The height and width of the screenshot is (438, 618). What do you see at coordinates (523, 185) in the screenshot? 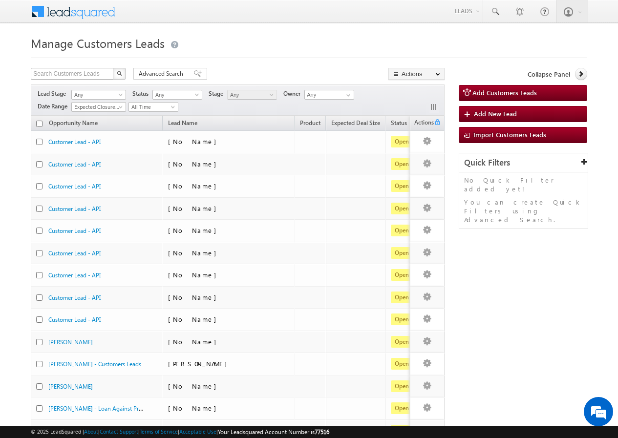
I see `p: No Quick Filter added yet!` at bounding box center [523, 185].